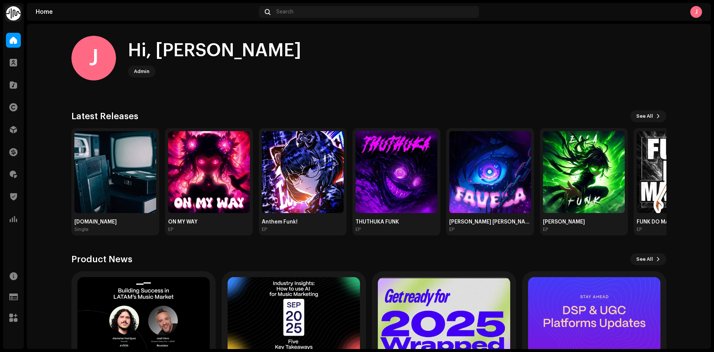 This screenshot has height=352, width=714. What do you see at coordinates (209, 172) in the screenshot?
I see `img: a1ac9437-aa32-42b9-bd45-c729d2b6f146` at bounding box center [209, 172].